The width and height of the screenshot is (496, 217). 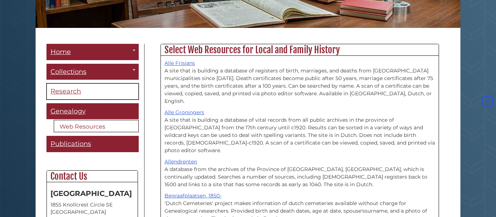 What do you see at coordinates (93, 144) in the screenshot?
I see `a: Publications` at bounding box center [93, 144].